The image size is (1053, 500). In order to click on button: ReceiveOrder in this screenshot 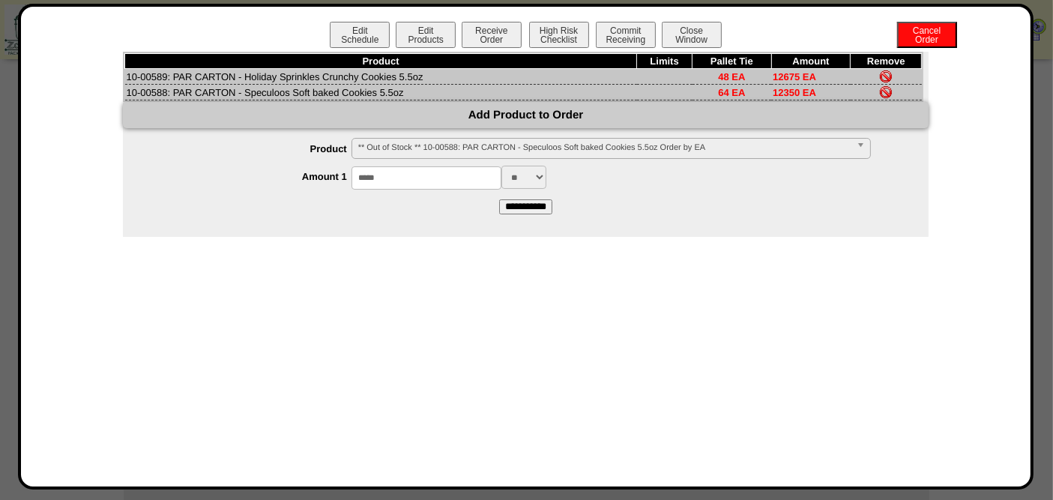, I will do `click(492, 34)`.